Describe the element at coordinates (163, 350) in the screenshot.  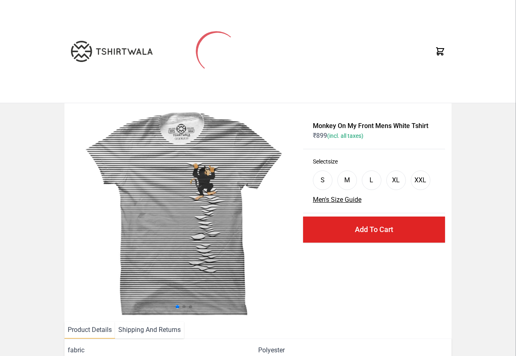
I see `span: fabric` at that location.